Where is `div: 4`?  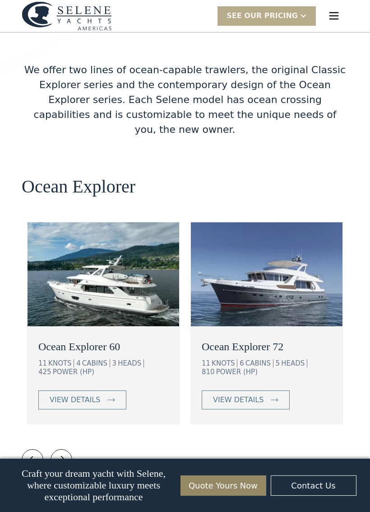
div: 4 is located at coordinates (79, 363).